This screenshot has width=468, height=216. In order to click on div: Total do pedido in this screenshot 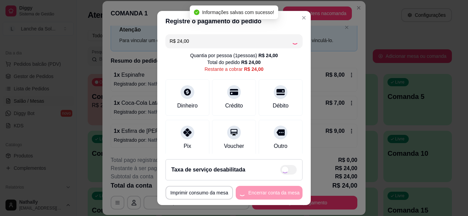, I will do `click(234, 62)`.